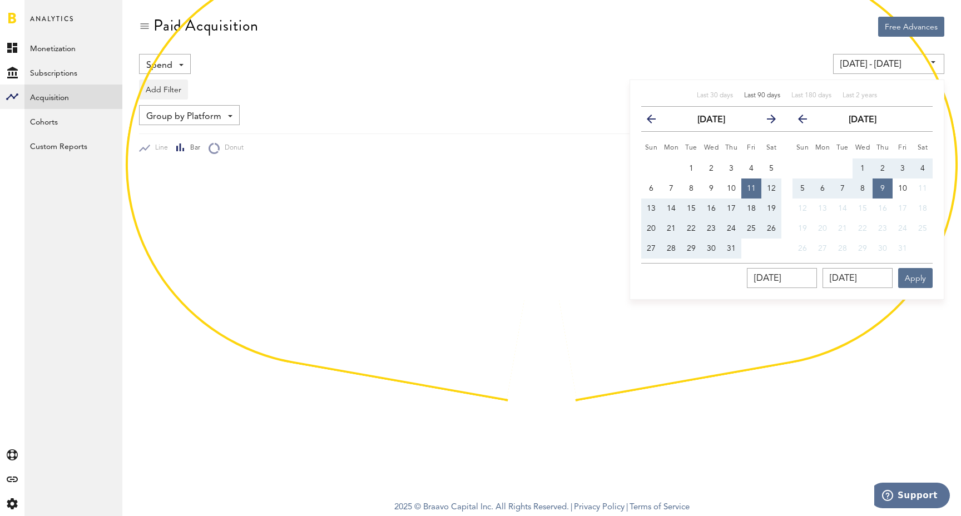 The width and height of the screenshot is (961, 516). Describe the element at coordinates (711, 188) in the screenshot. I see `button: 9` at that location.